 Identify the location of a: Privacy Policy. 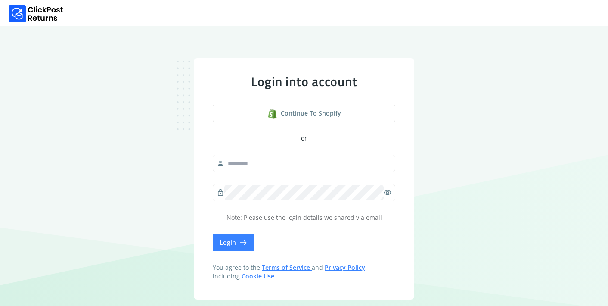
(345, 267).